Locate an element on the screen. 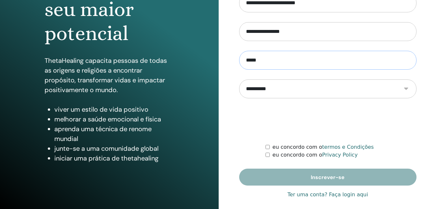  li: junte-se a uma comunidade global is located at coordinates (114, 148).